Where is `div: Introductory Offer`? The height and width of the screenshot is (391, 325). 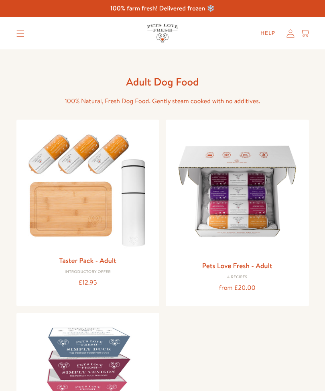
div: Introductory Offer is located at coordinates (88, 272).